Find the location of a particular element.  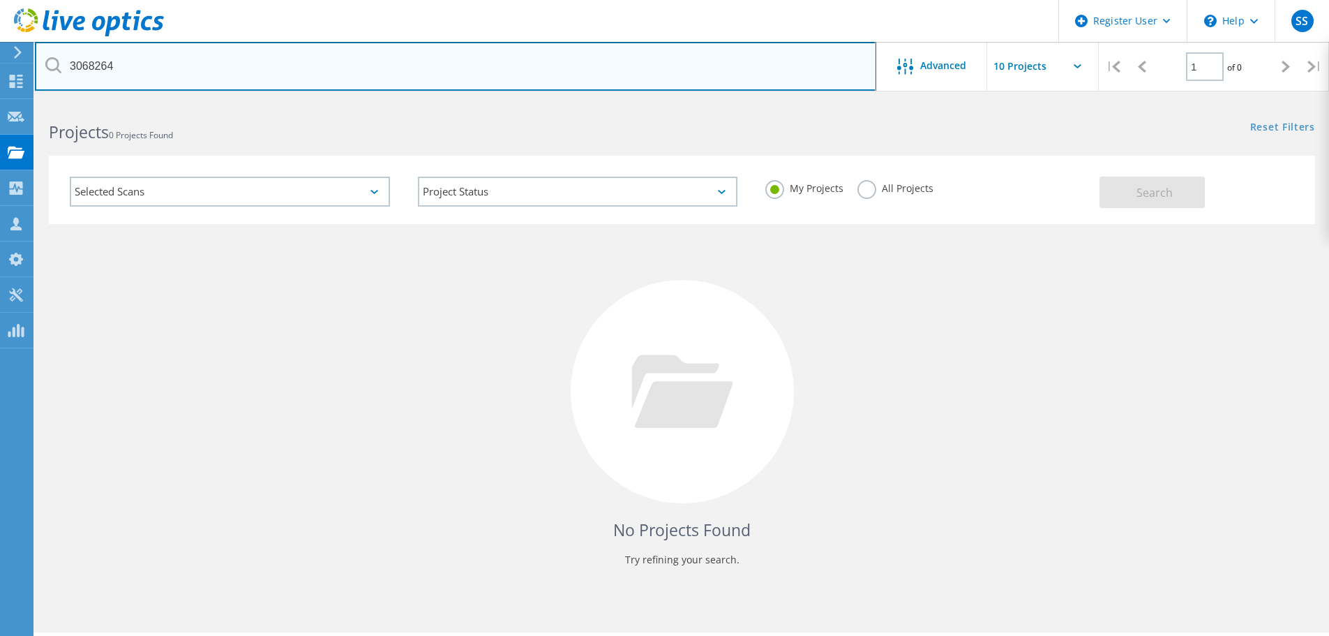

div: Project Status is located at coordinates (578, 191).